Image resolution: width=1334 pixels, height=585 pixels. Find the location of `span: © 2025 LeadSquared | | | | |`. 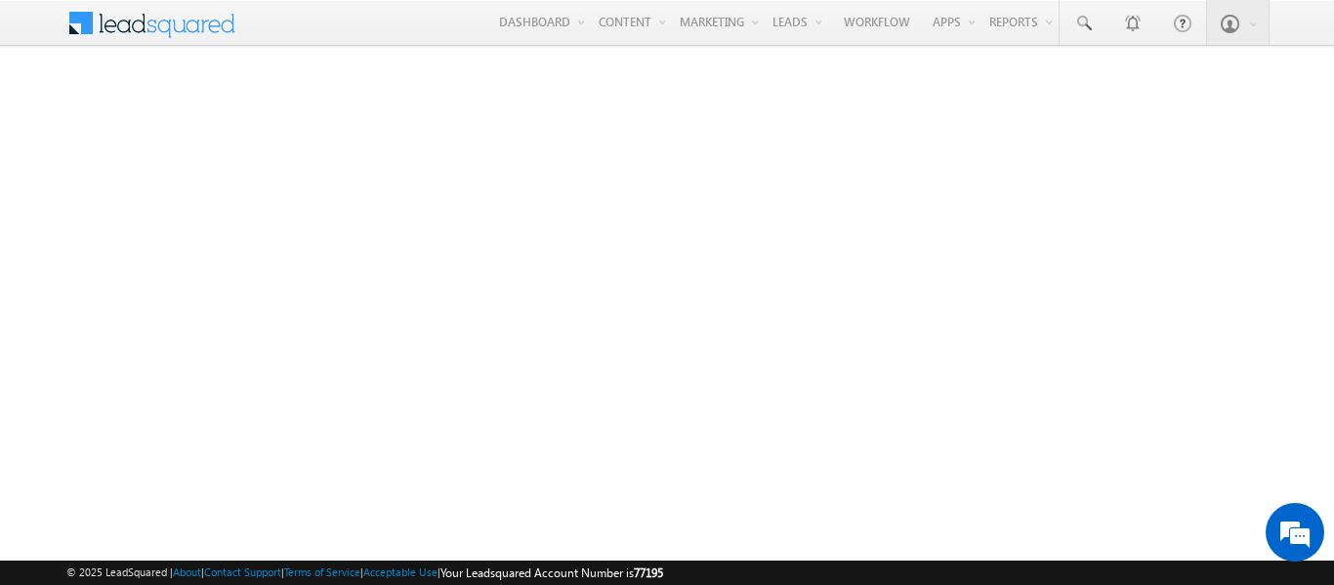

span: © 2025 LeadSquared | | | | | is located at coordinates (364, 572).